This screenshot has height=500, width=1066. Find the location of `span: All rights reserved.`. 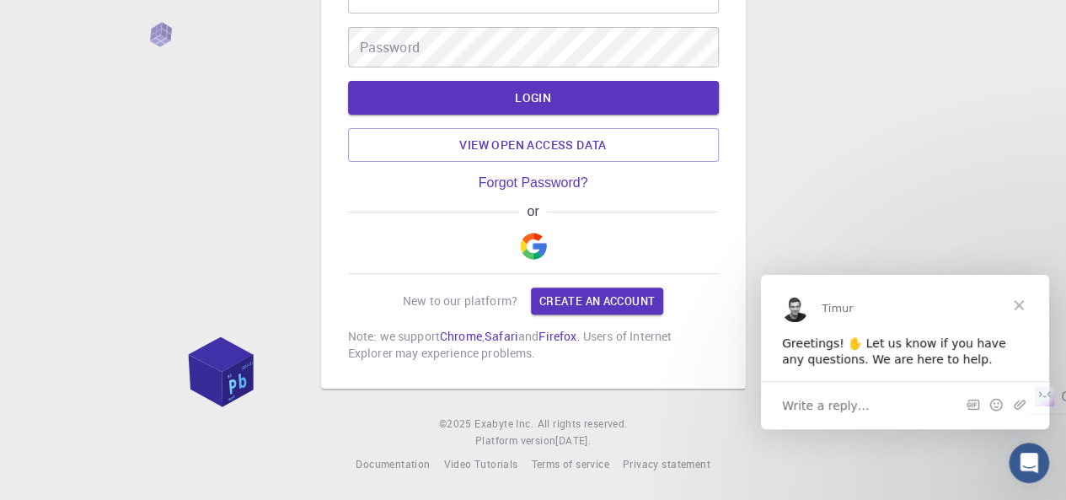

span: All rights reserved. is located at coordinates (581, 424).